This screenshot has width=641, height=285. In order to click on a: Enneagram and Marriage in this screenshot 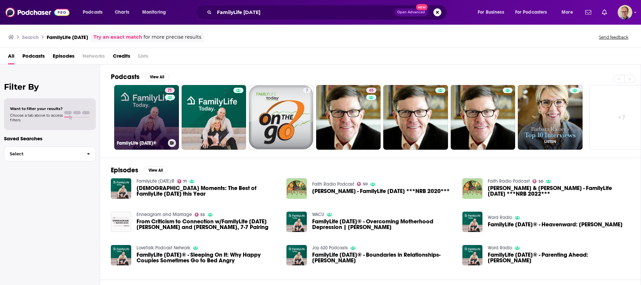, I will do `click(164, 215)`.